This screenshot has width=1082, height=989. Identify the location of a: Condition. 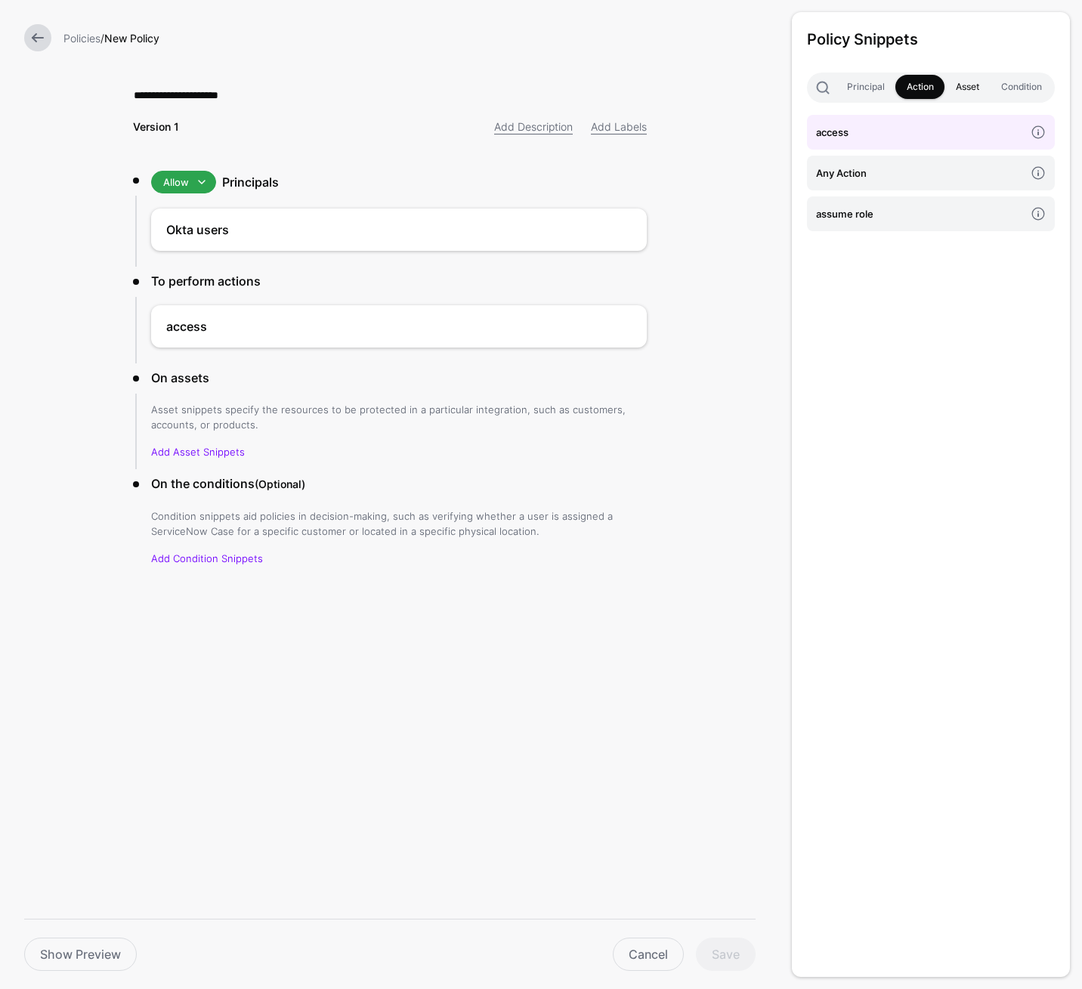
(1020, 87).